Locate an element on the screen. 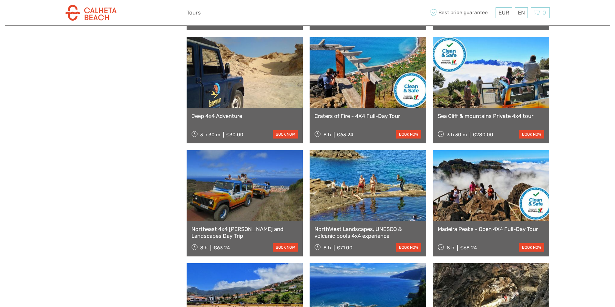  div: €71.00 is located at coordinates (344, 248).